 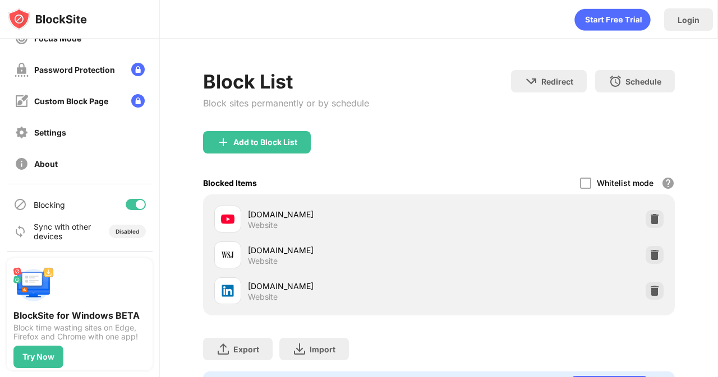 What do you see at coordinates (38, 357) in the screenshot?
I see `div: Try Now` at bounding box center [38, 357].